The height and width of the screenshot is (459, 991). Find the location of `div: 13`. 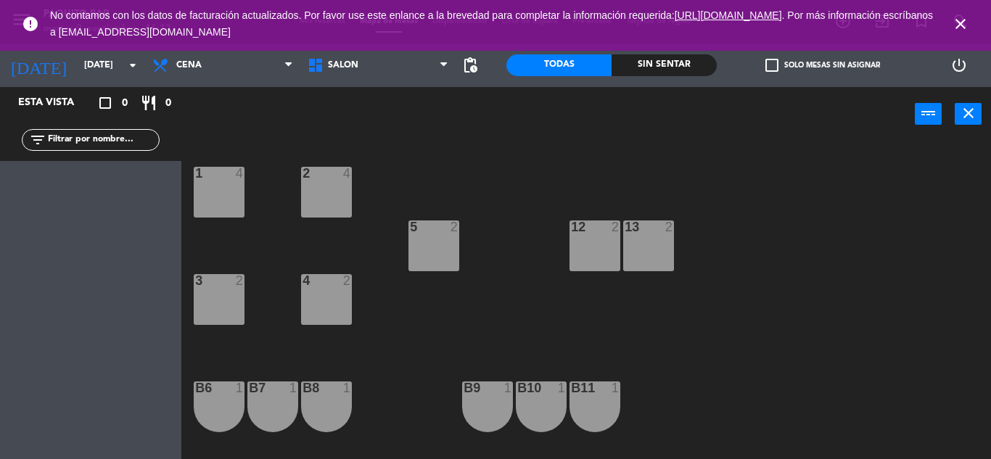

div: 13 is located at coordinates (625, 227).